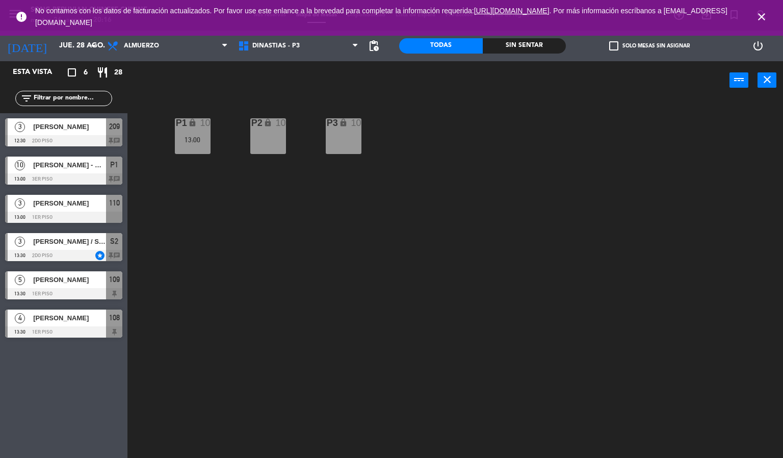  Describe the element at coordinates (441, 46) in the screenshot. I see `div: Todas` at that location.